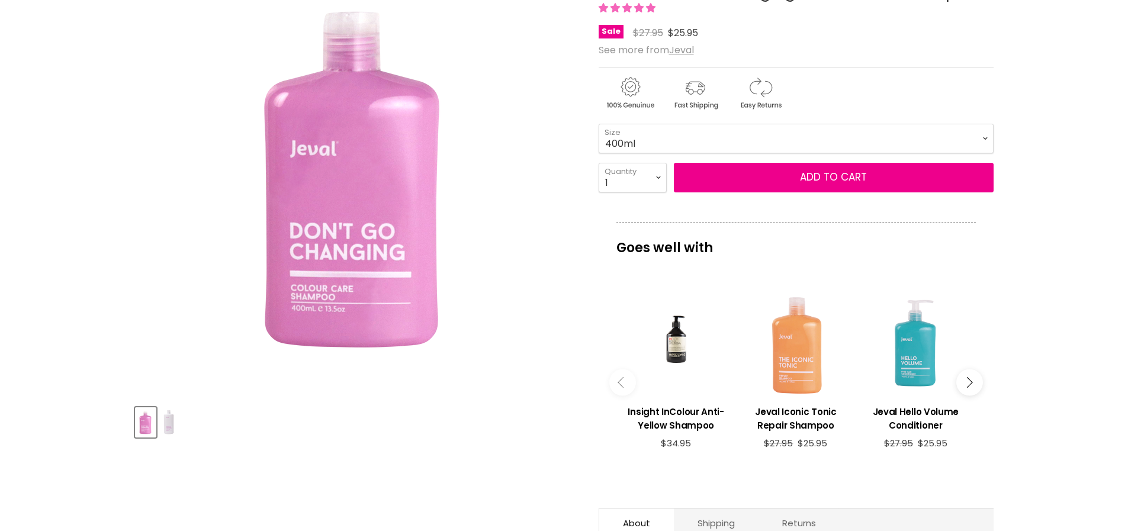  What do you see at coordinates (915, 418) in the screenshot?
I see `h3: Jeval Hello Volume Conditioner` at bounding box center [915, 418].